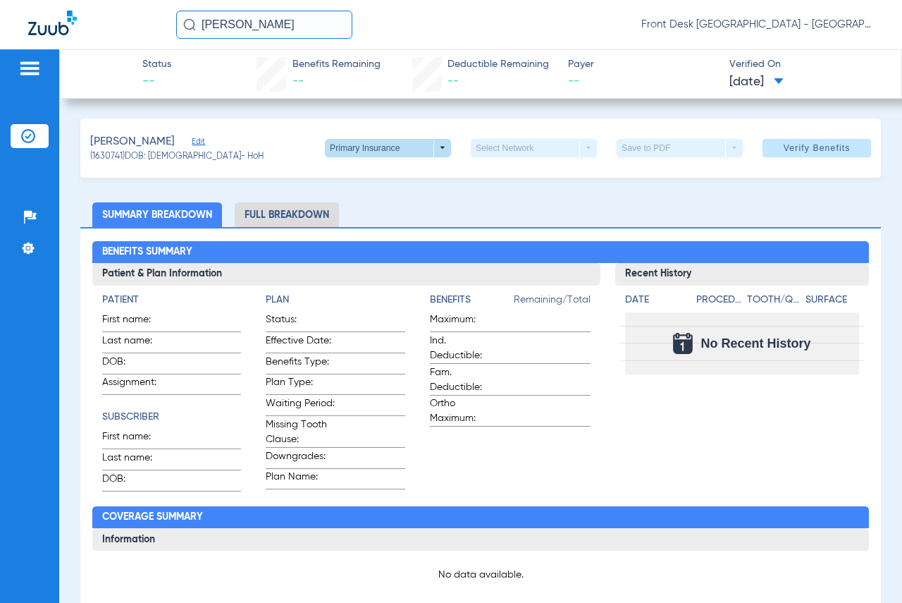 This screenshot has width=902, height=603. I want to click on app-breakdown-title: Subscriber, so click(171, 417).